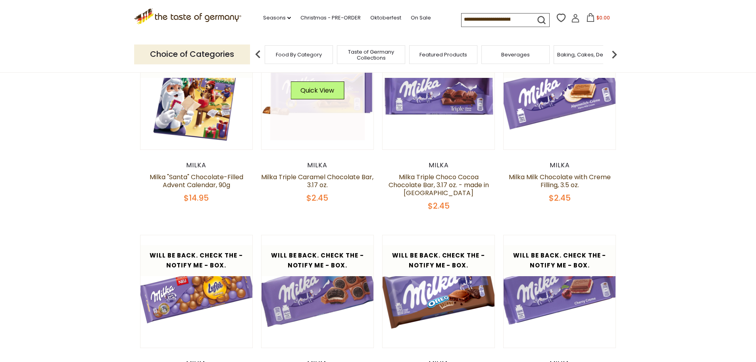 This screenshot has width=756, height=362. Describe the element at coordinates (258, 54) in the screenshot. I see `img: previous arrow` at that location.